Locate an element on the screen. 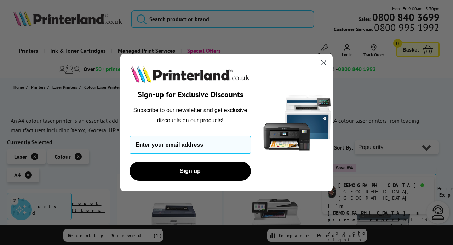 The height and width of the screenshot is (245, 453). img: 5290a21f-4df8-4860-95f4-ea1e8d0e8904.png is located at coordinates (297, 122).